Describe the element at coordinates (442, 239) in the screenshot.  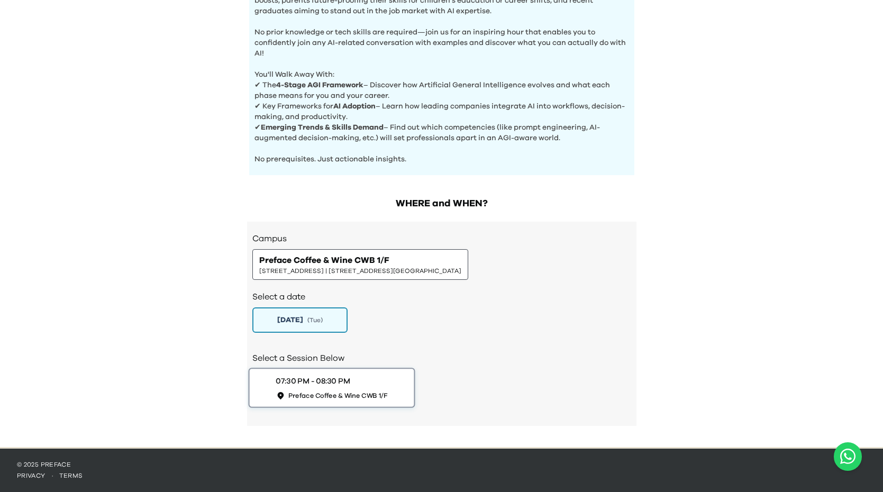
I see `h3: Campus` at that location.